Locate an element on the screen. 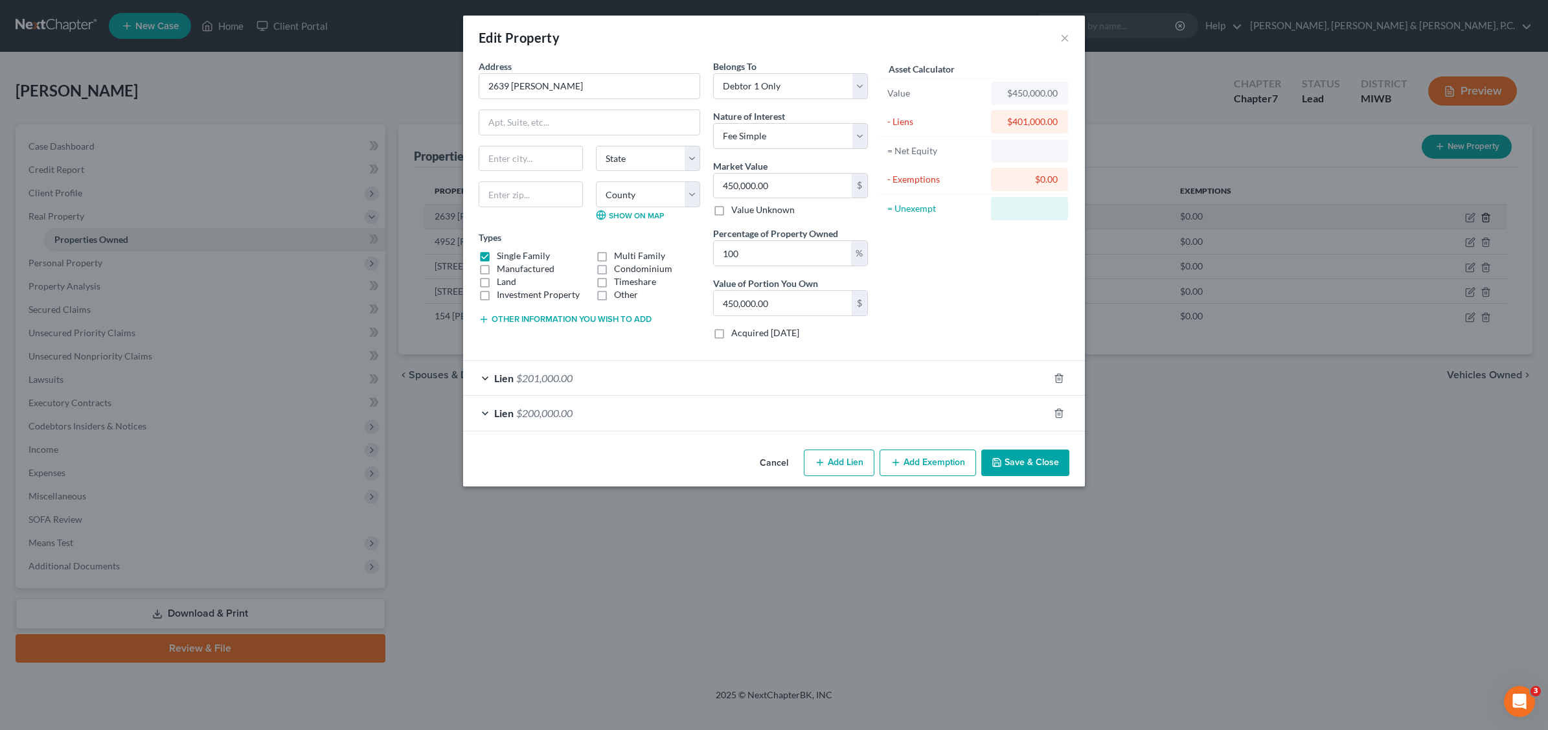 The image size is (1548, 730). label: Nature of Interest is located at coordinates (749, 116).